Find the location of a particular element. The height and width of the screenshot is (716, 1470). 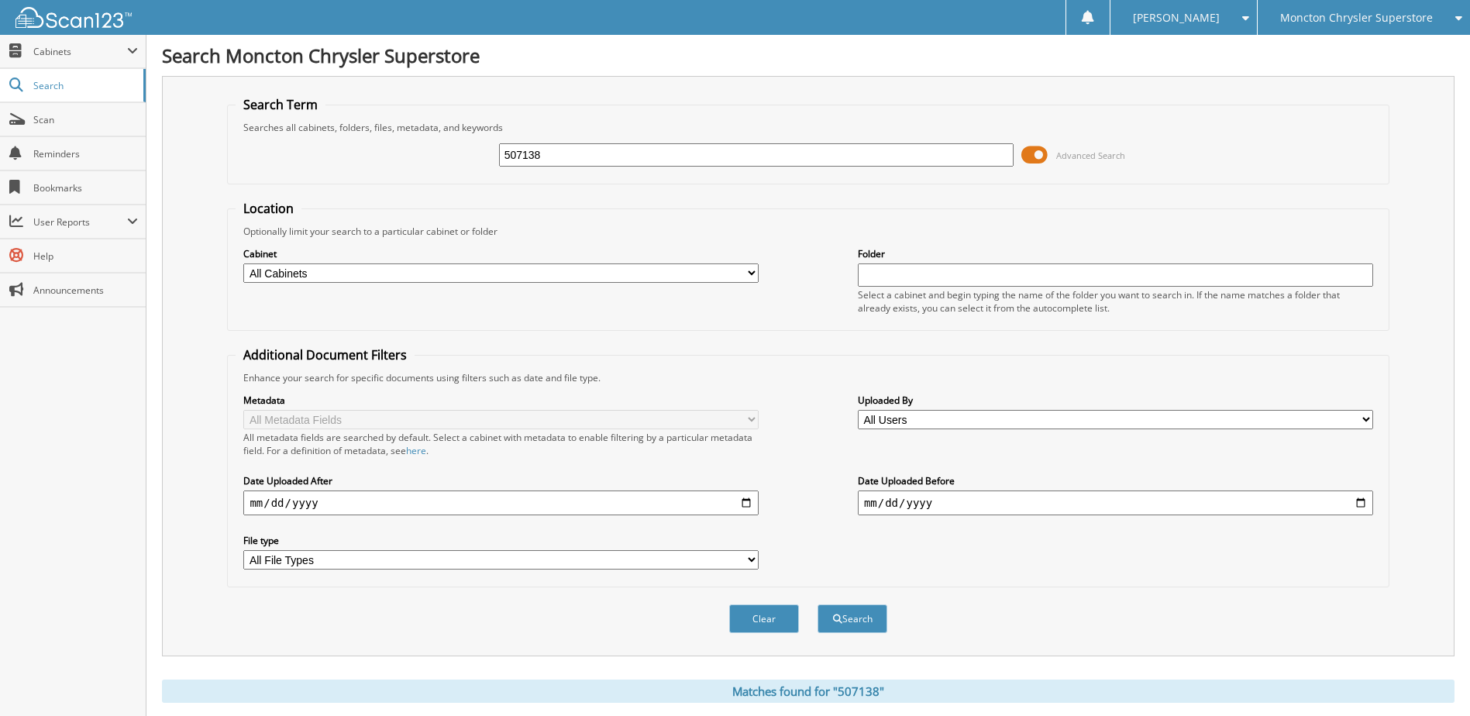

span: Reminders is located at coordinates (85, 153).